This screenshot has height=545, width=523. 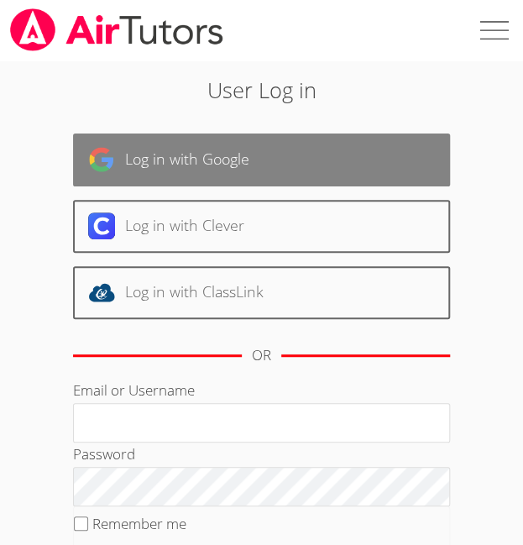 What do you see at coordinates (261, 355) in the screenshot?
I see `div: OR` at bounding box center [261, 355].